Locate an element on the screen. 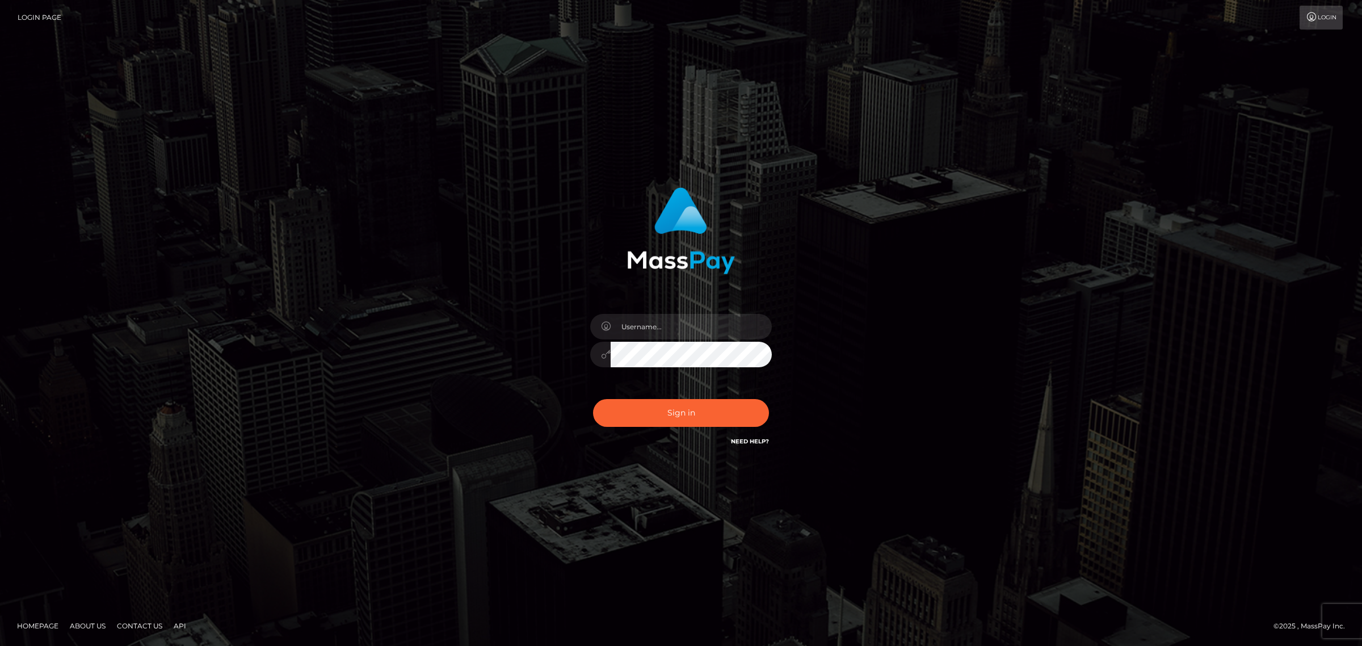  a: Login is located at coordinates (1321, 18).